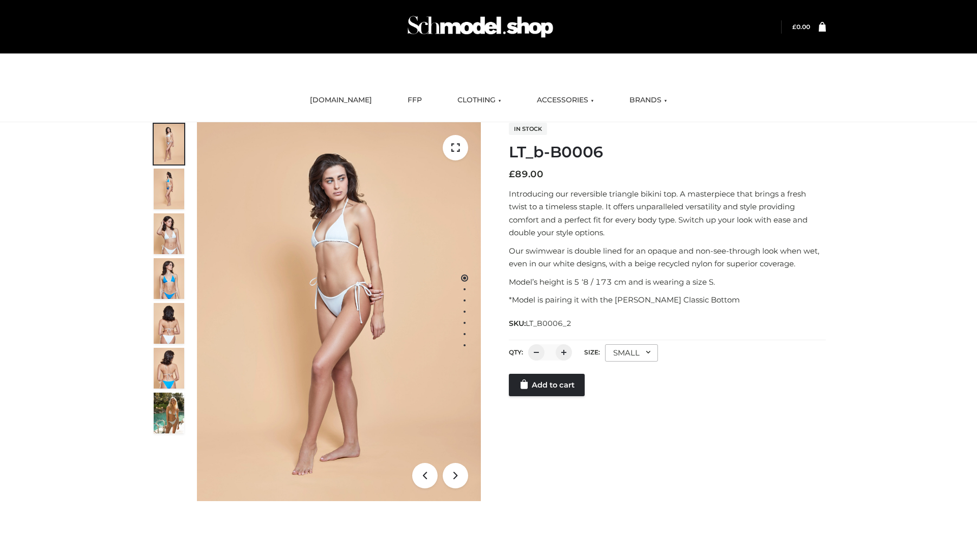  I want to click on p: Model’s height is 5 ‘8 / 173 cm and is wearing a size S., so click(667, 282).